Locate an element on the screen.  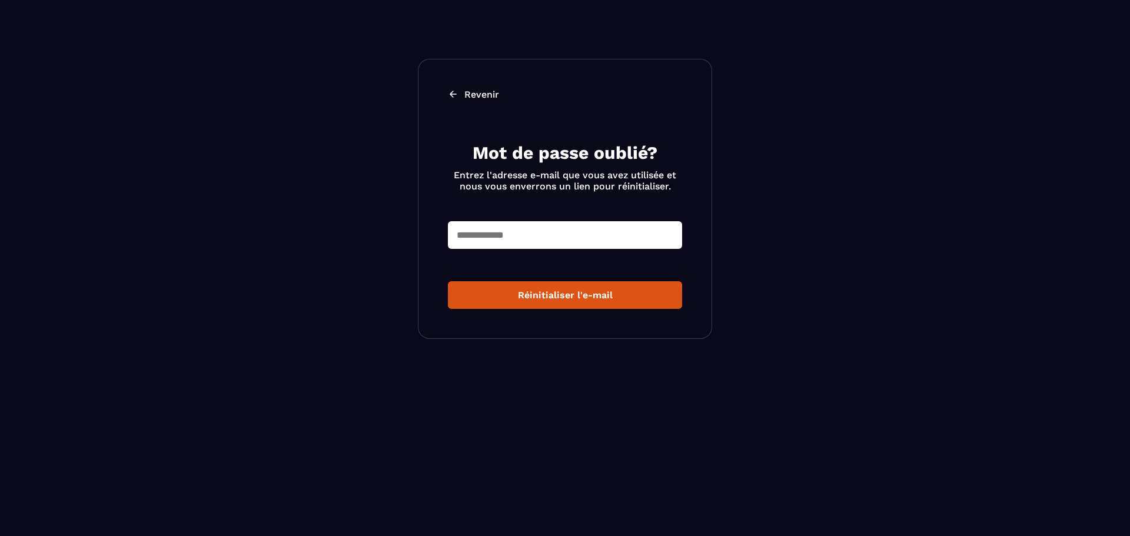
button: Réinitialiser l'e-mail is located at coordinates (565, 295).